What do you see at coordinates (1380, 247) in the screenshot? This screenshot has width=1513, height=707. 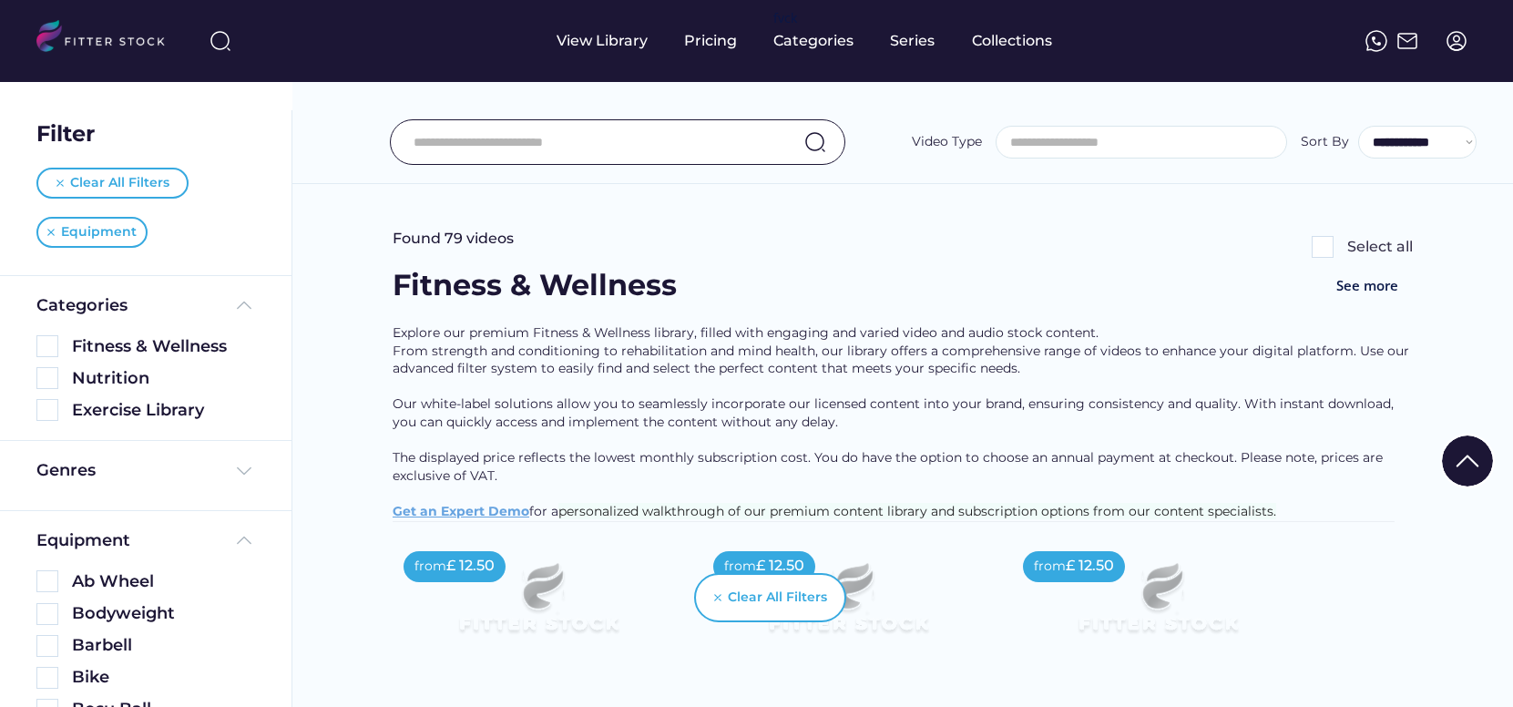 I see `div: Select all` at bounding box center [1380, 247].